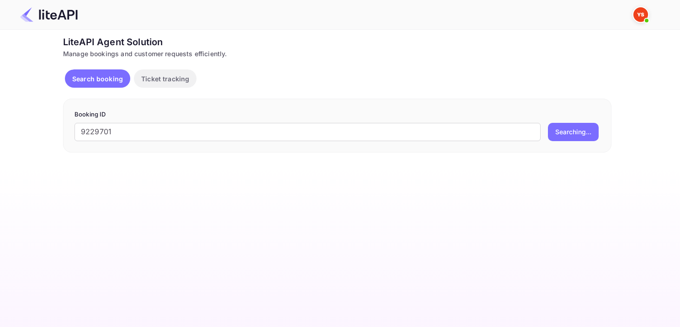 The width and height of the screenshot is (680, 327). I want to click on button: Searching..., so click(573, 132).